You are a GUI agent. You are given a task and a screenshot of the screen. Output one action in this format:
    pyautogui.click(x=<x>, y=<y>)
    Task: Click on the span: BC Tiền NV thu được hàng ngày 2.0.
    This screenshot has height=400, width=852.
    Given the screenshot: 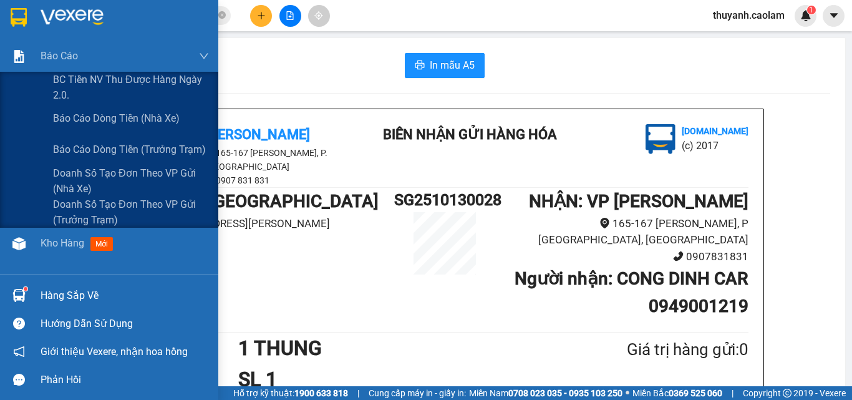 What is the action you would take?
    pyautogui.click(x=131, y=87)
    